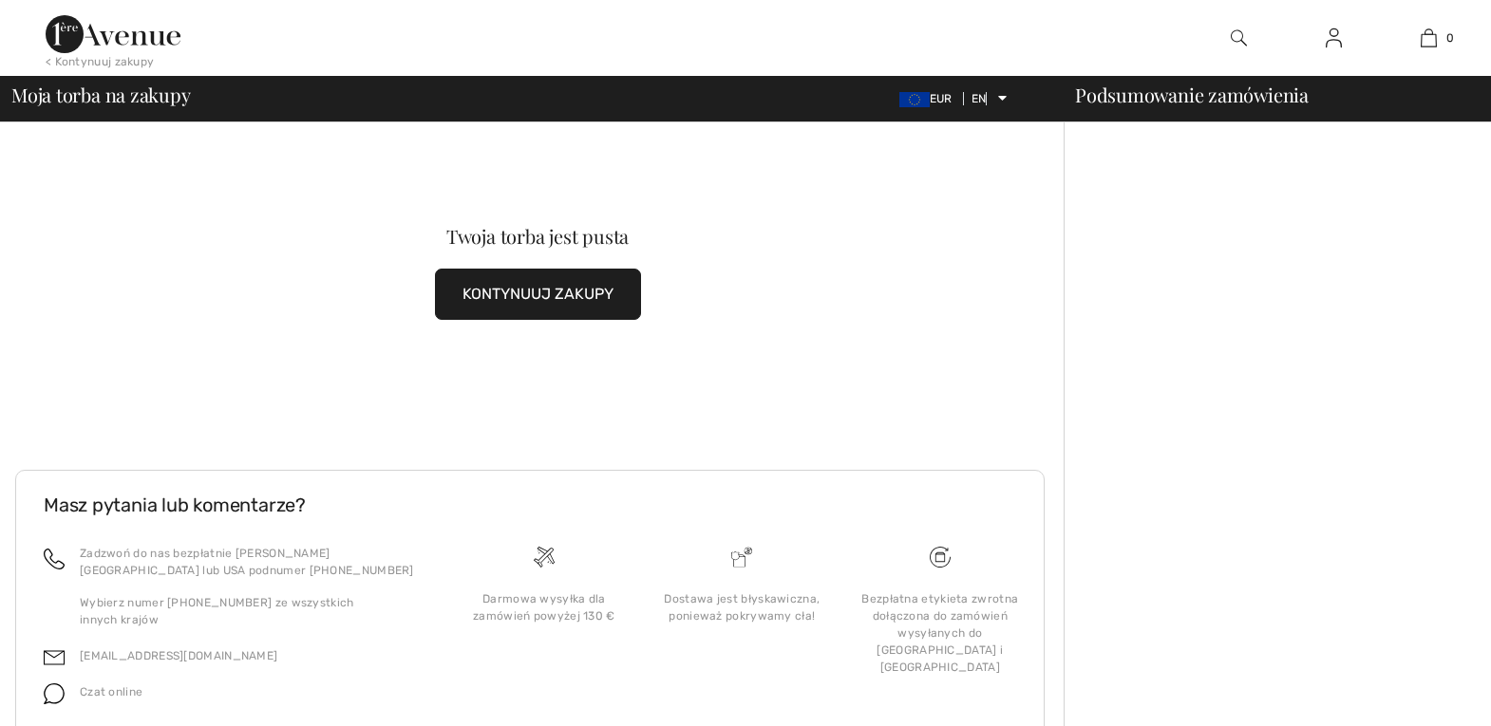 This screenshot has height=726, width=1491. I want to click on img: pogawędzić, so click(54, 694).